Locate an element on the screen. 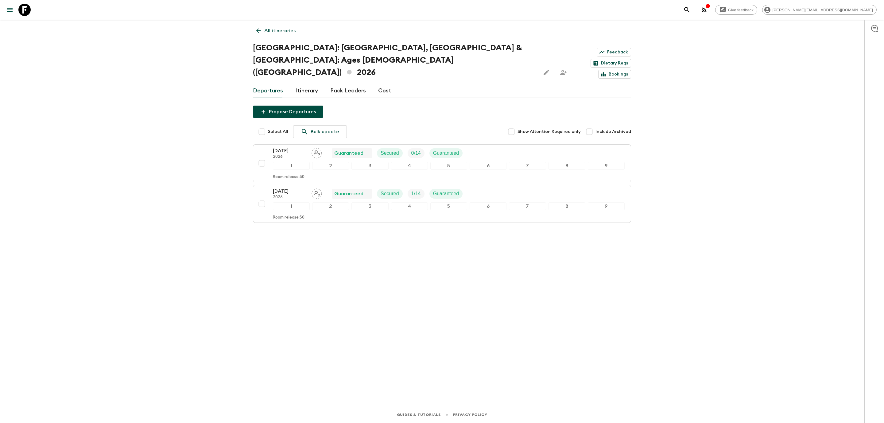  p: All itineraries is located at coordinates (280, 31).